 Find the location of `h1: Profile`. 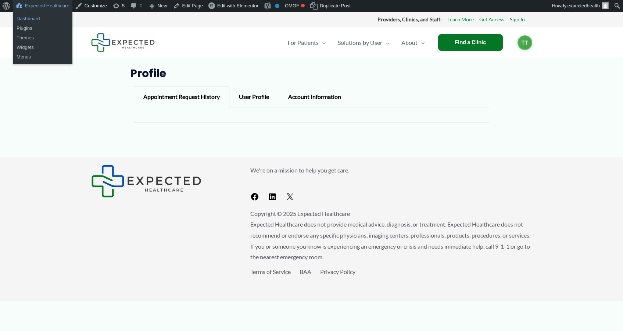

h1: Profile is located at coordinates (311, 74).